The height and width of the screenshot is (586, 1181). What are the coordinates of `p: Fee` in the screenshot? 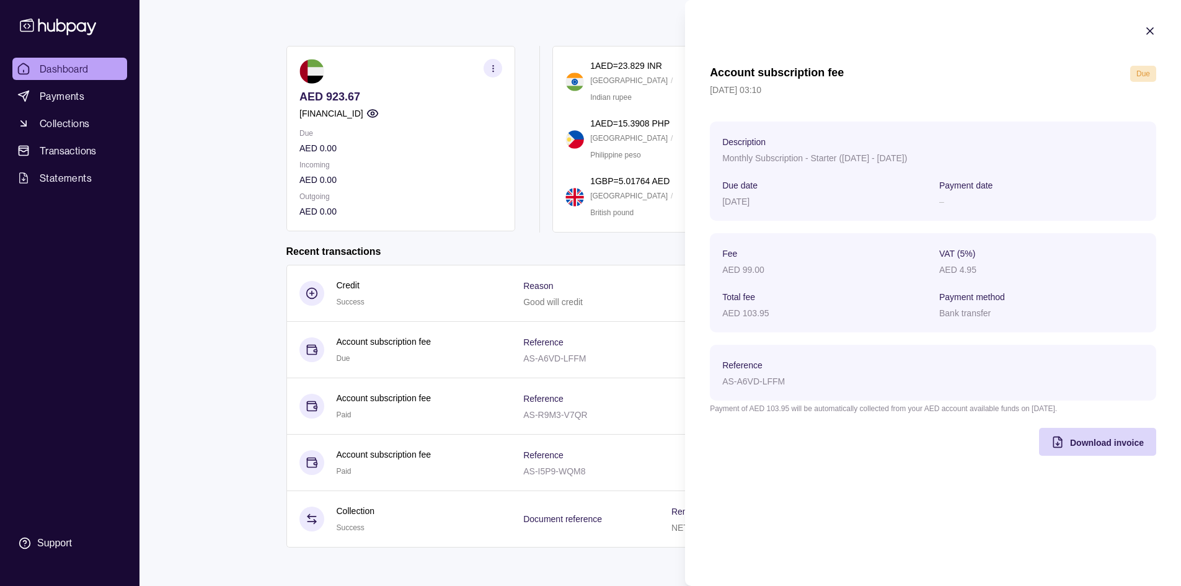 It's located at (730, 253).